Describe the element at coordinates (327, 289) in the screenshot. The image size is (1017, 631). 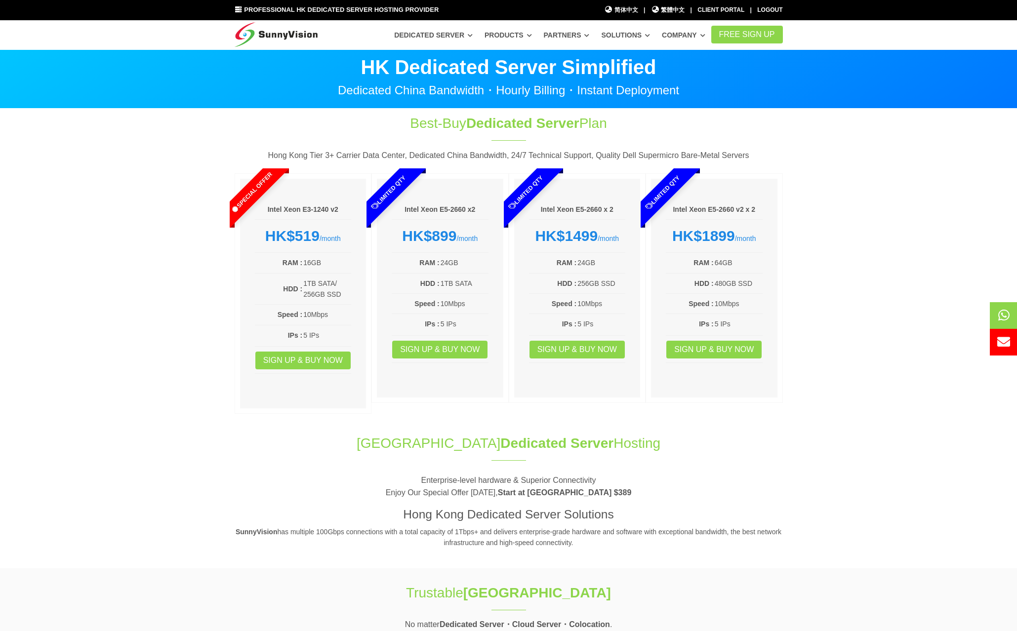
I see `td: 1TB SATA/ 256GB SSD` at that location.